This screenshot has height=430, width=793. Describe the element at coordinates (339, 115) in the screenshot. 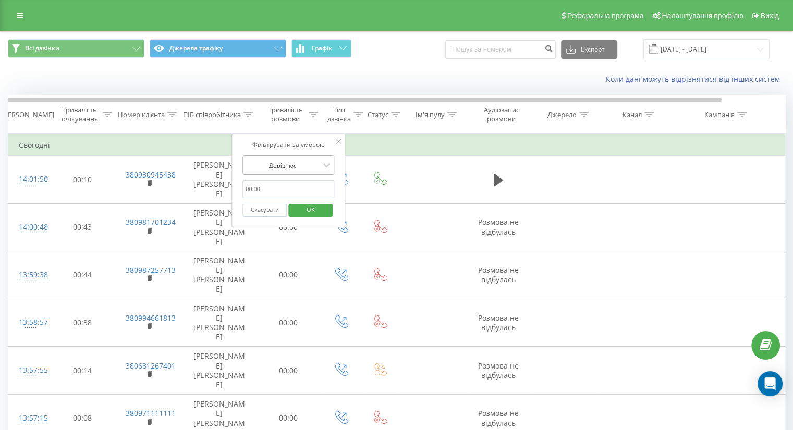

I see `div: Тип дзвінка` at that location.